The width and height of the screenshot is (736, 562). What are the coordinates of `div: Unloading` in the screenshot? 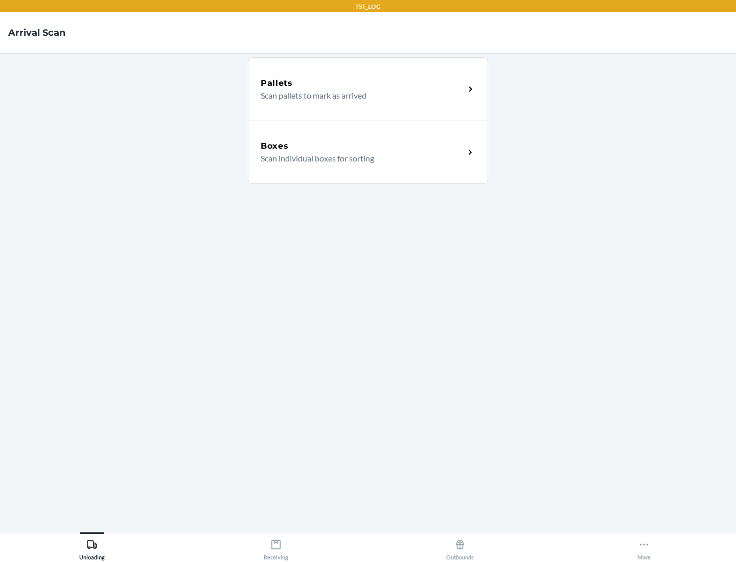 It's located at (92, 548).